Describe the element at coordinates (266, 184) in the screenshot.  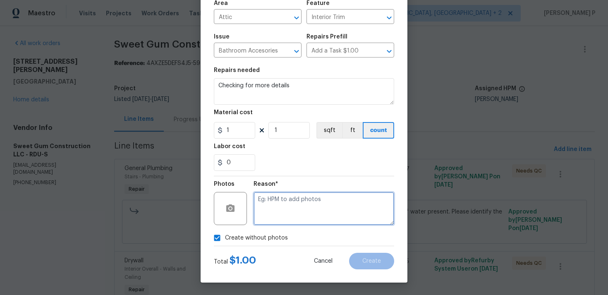
I see `h5: Reason*` at that location.